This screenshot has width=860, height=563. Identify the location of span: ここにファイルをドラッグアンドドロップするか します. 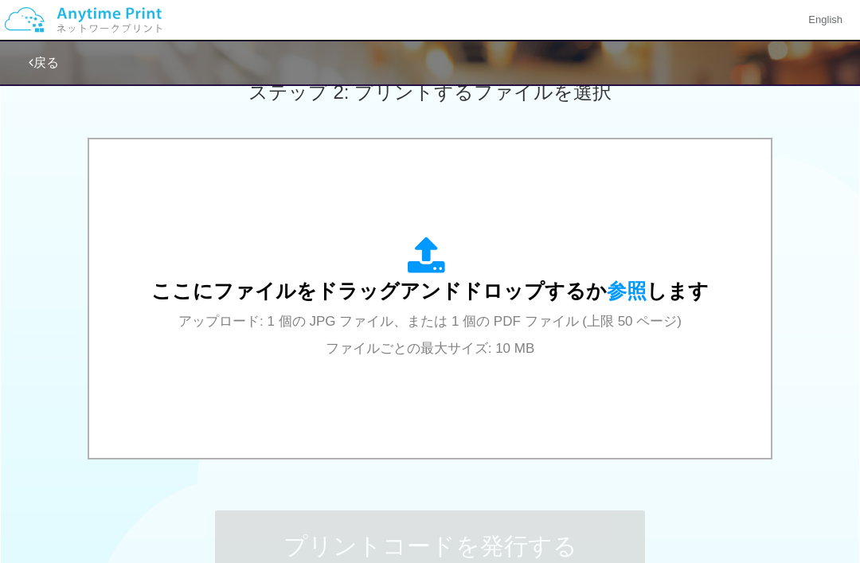
(430, 290).